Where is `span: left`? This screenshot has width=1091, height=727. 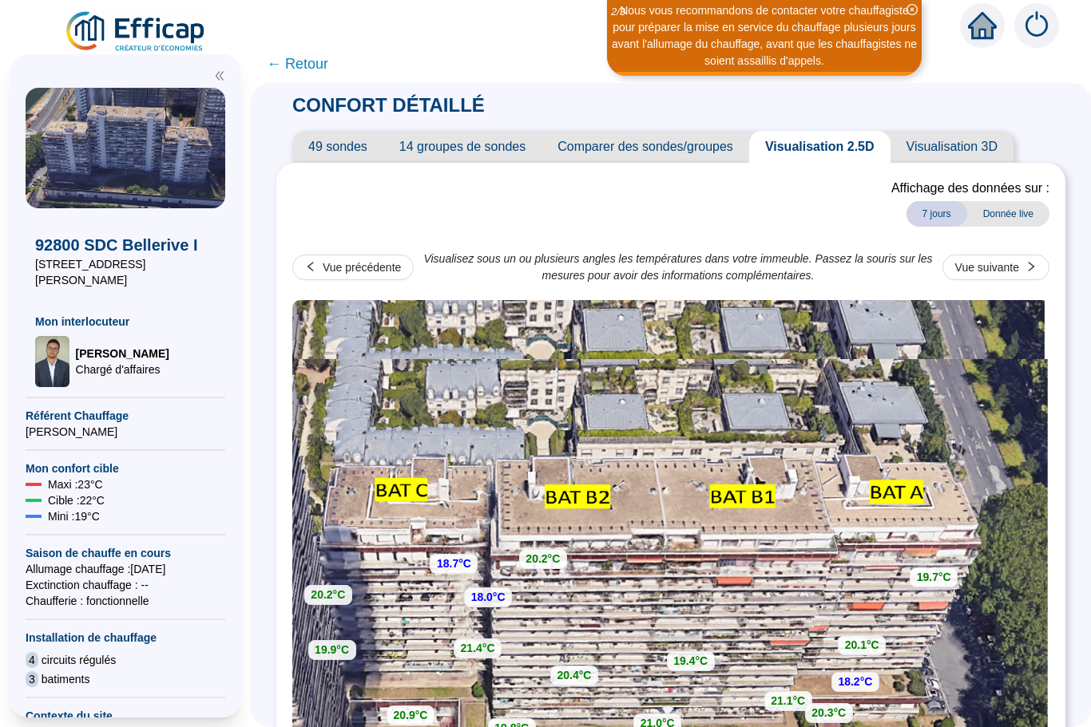 span: left is located at coordinates (311, 267).